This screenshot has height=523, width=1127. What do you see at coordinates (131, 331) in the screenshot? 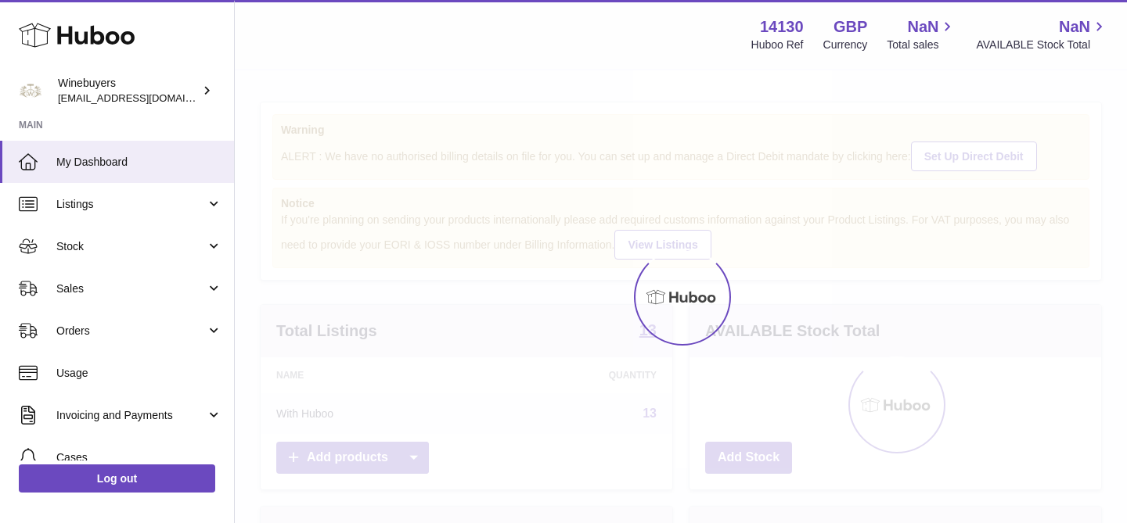
I see `span: Orders` at bounding box center [131, 331].